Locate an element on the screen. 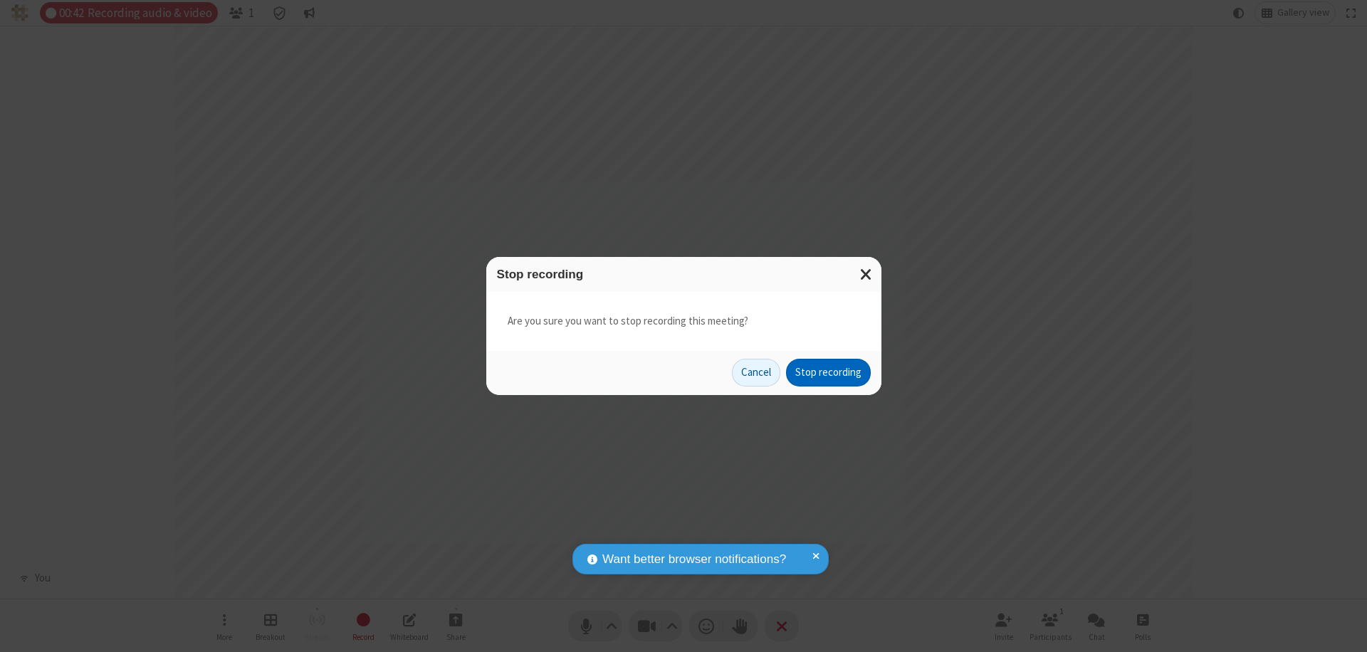  h3: Stop recording is located at coordinates (683, 274).